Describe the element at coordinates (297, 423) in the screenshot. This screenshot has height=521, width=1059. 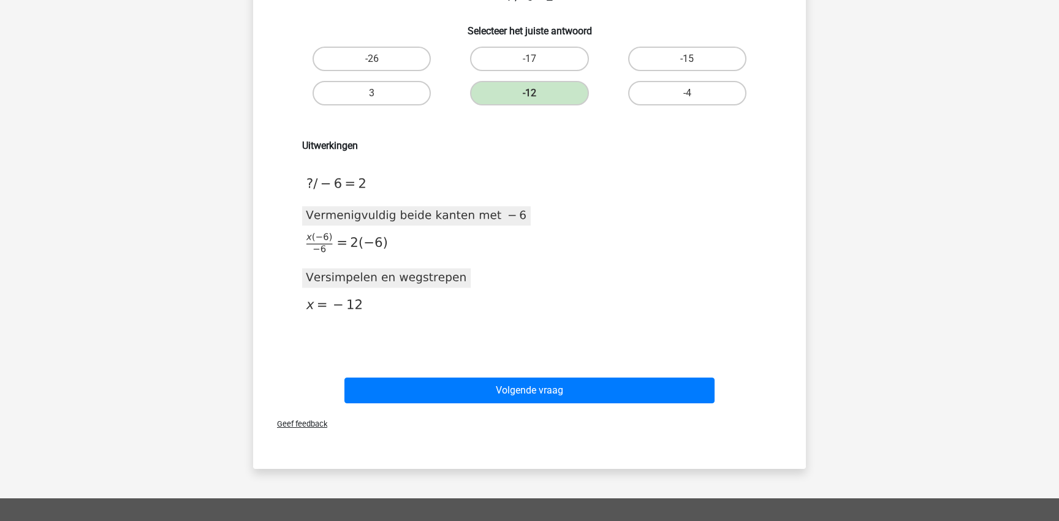
I see `span: Geef feedback` at that location.